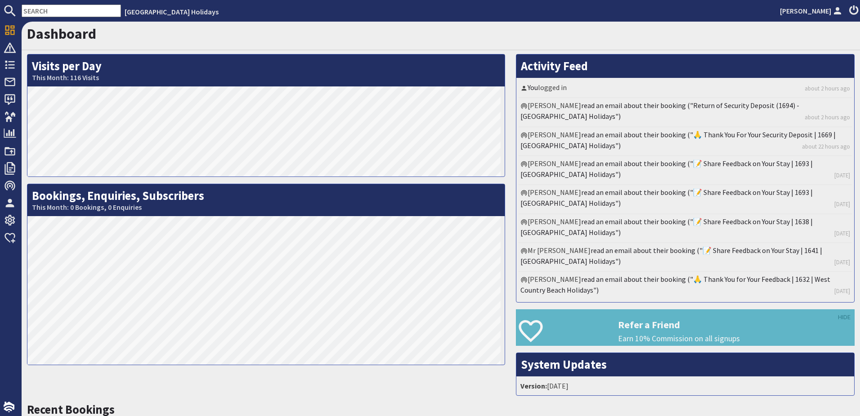  Describe the element at coordinates (685, 327) in the screenshot. I see `a: Refer a Friend Earn 10% Commission on all signups` at that location.